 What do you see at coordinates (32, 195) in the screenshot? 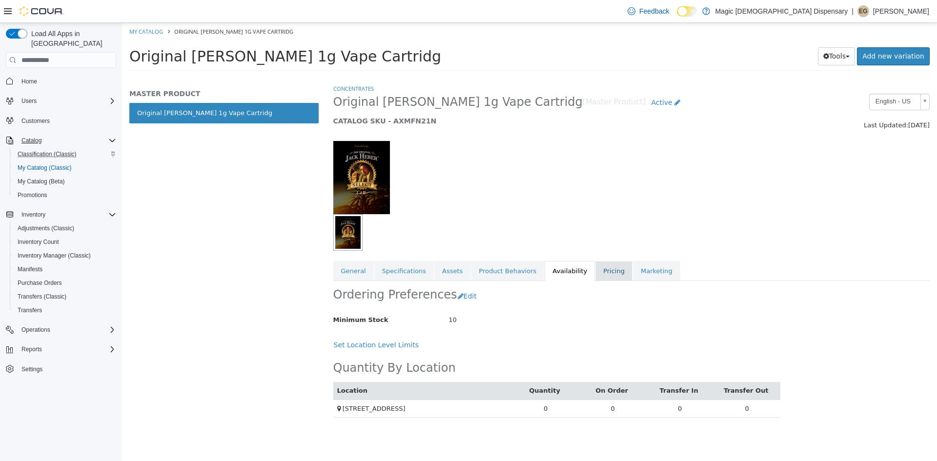
I see `a: Promotions` at bounding box center [32, 195].